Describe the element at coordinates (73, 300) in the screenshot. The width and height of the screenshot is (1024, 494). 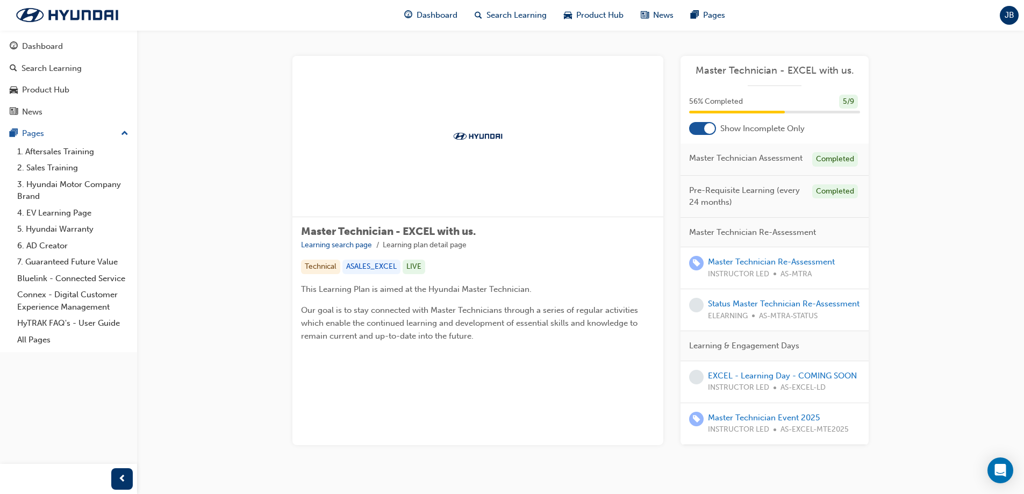
I see `a: Connex - Digital Customer Experience Management` at that location.